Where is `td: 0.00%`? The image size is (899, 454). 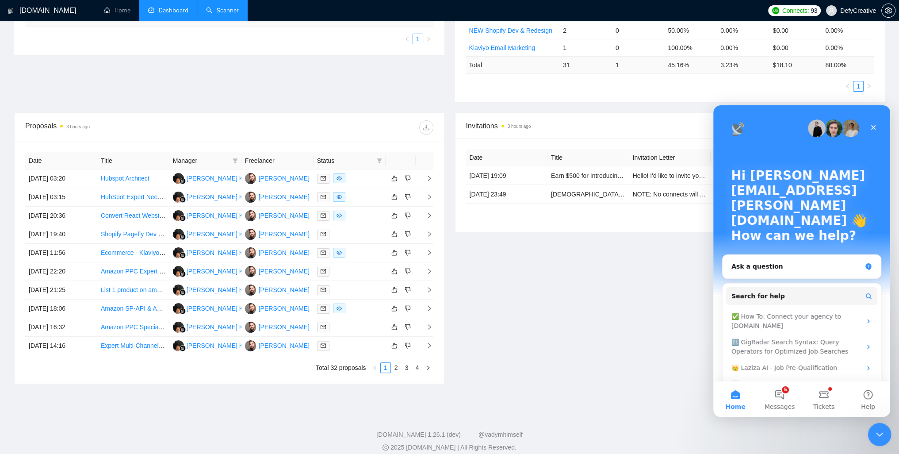 td: 0.00% is located at coordinates (848, 30).